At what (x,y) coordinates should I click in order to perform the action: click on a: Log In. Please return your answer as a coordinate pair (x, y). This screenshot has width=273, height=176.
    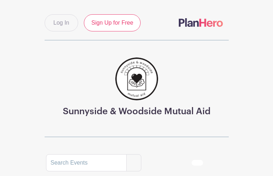
    Looking at the image, I should click on (61, 23).